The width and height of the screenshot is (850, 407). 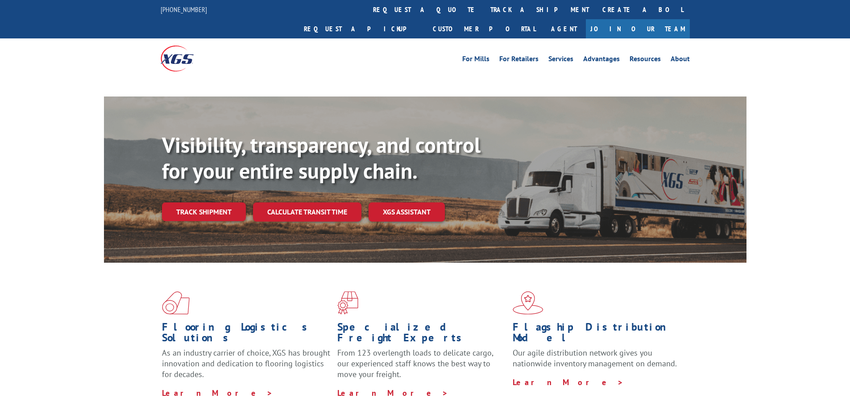 What do you see at coordinates (602, 60) in the screenshot?
I see `a: Advantages` at bounding box center [602, 60].